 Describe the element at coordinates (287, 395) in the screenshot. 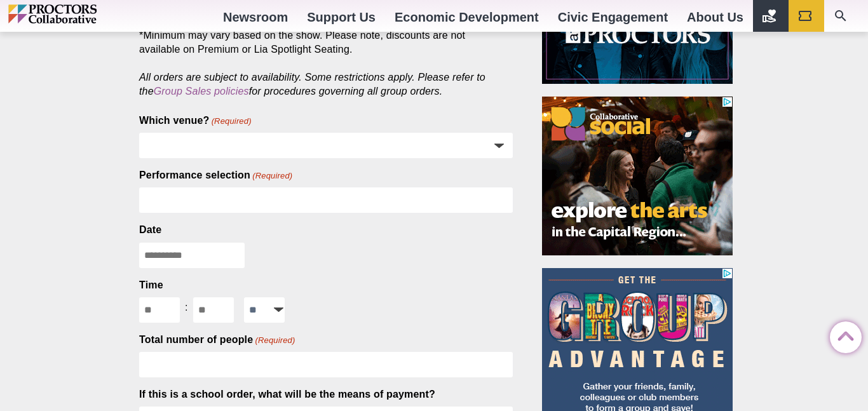

I see `label: If this is a school order, what will be the means of payment?` at that location.